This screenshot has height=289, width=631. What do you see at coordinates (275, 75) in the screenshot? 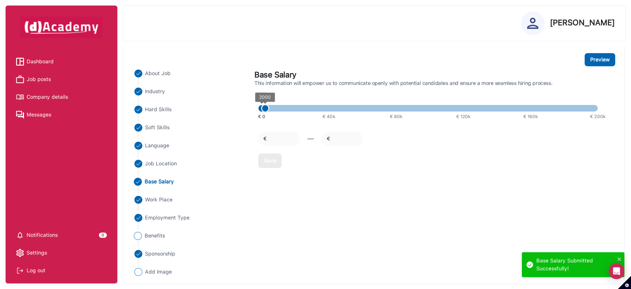
I see `label: Base Salary` at bounding box center [275, 75].